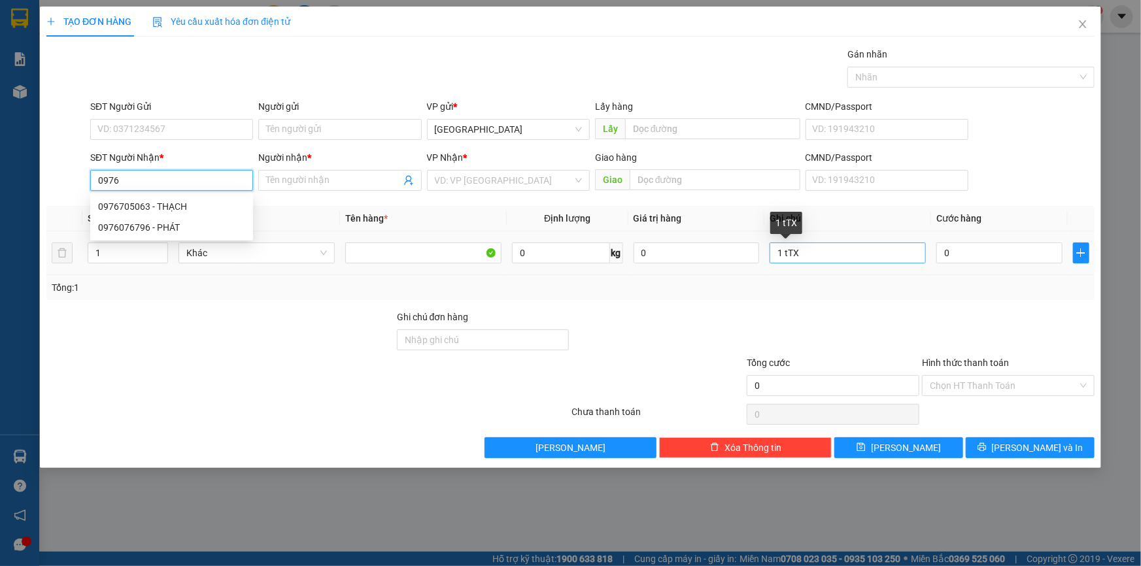 This screenshot has width=1141, height=566. What do you see at coordinates (1083, 24) in the screenshot?
I see `span: close` at bounding box center [1083, 24].